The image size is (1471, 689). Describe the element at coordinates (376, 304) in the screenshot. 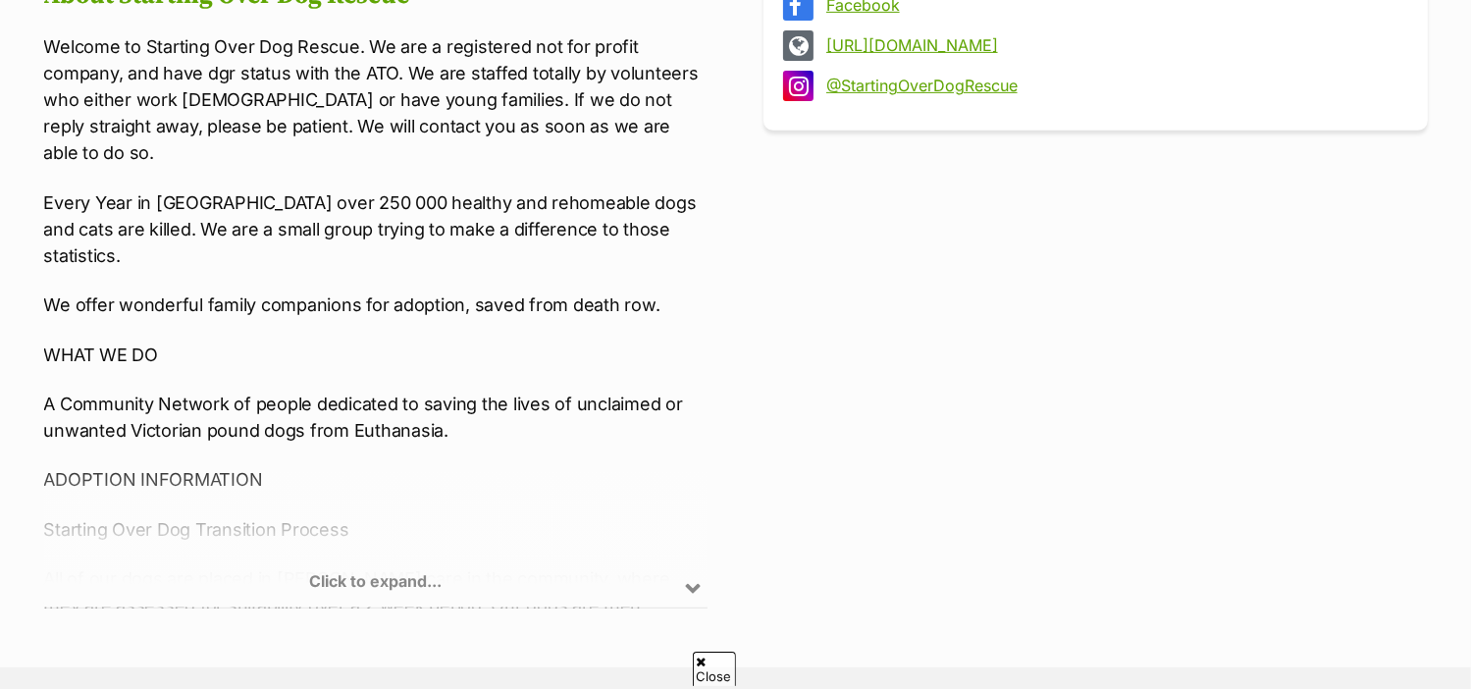

I see `p: We offer wonderful family companions for adoption, saved from death row.` at that location.